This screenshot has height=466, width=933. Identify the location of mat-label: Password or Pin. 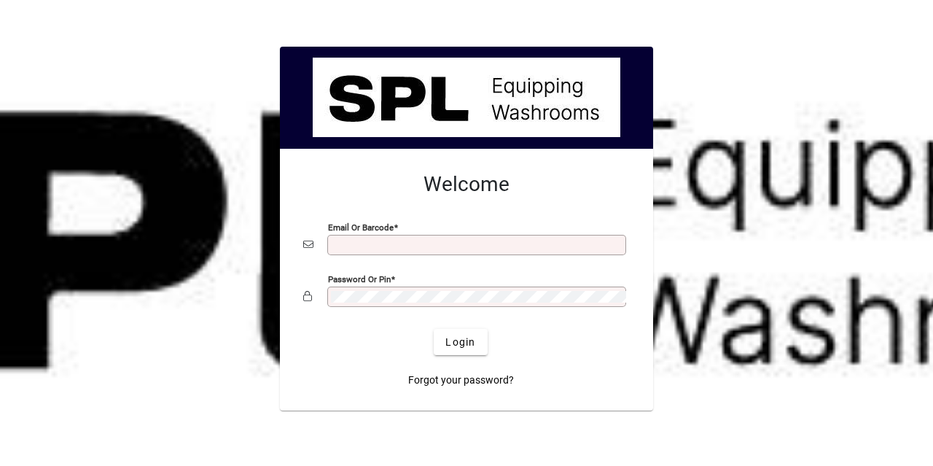
(359, 279).